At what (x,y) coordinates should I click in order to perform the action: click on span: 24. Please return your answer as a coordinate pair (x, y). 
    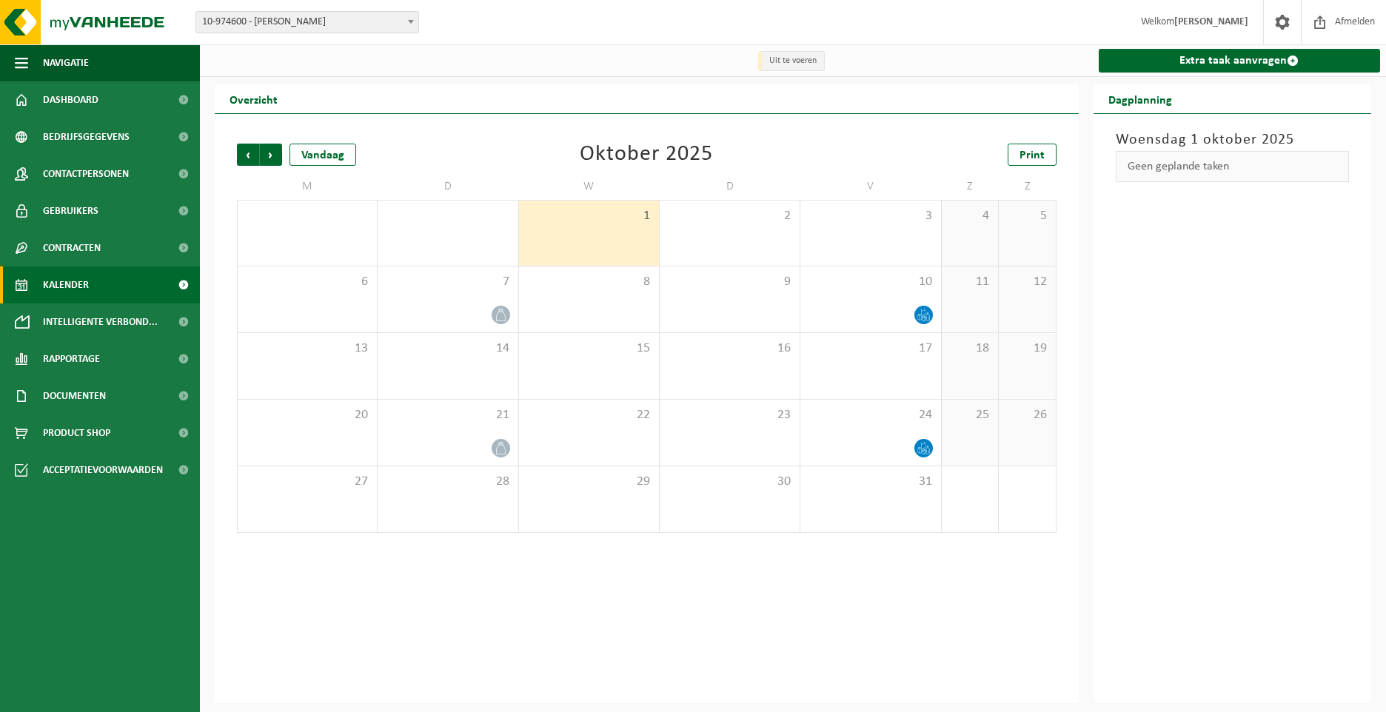
    Looking at the image, I should click on (870, 415).